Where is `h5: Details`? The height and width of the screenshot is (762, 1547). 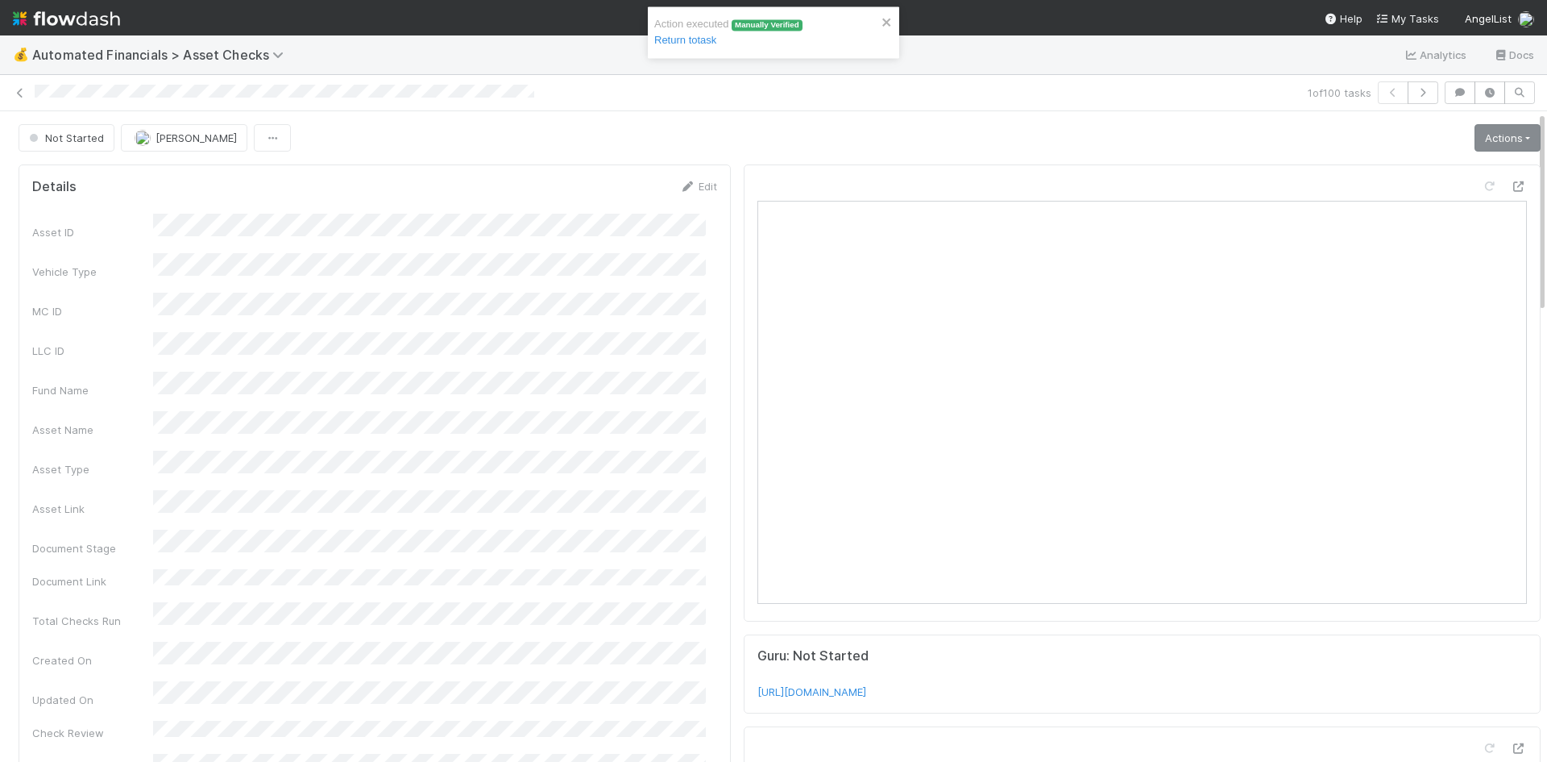 h5: Details is located at coordinates (54, 187).